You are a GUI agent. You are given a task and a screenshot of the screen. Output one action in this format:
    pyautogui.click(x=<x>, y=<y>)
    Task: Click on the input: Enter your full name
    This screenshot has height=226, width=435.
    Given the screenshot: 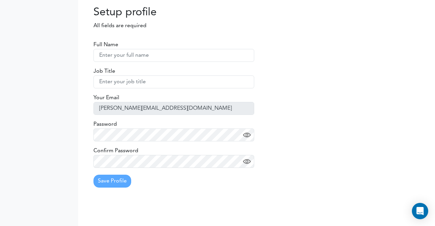 What is the action you would take?
    pyautogui.click(x=174, y=55)
    